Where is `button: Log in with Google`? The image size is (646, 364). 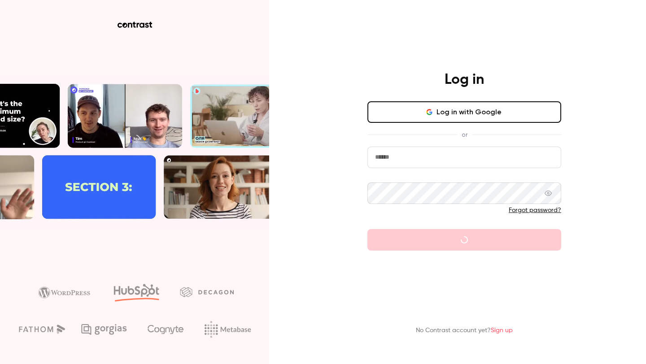 button: Log in with Google is located at coordinates (465, 112).